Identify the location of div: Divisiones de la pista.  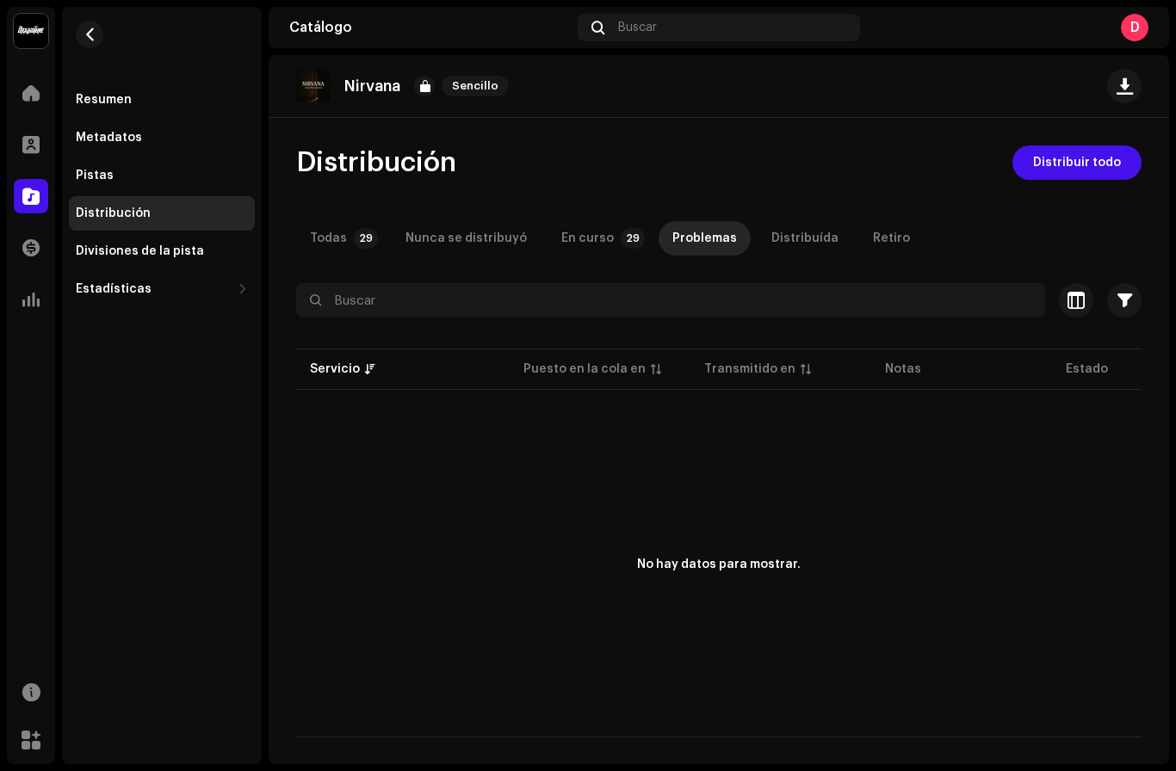
(139, 251).